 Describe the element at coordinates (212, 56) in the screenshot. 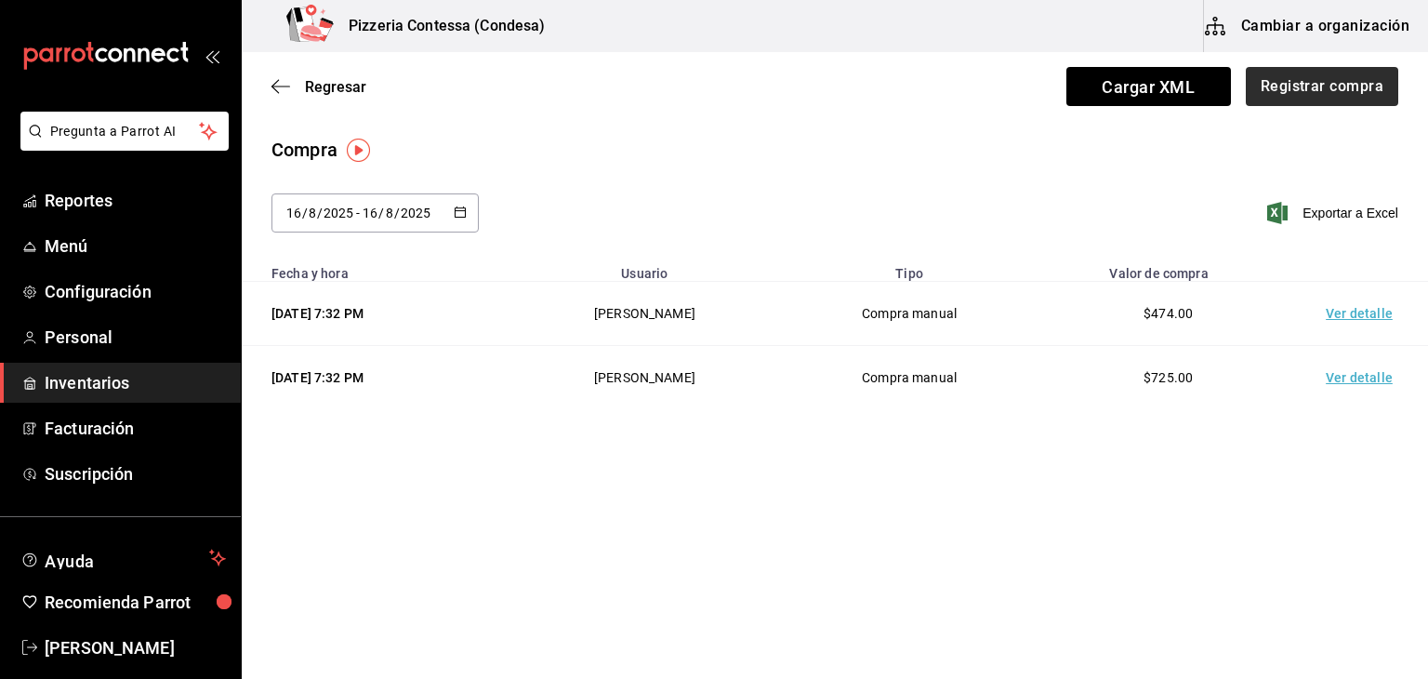

I see `button: open_drawer_menu` at that location.